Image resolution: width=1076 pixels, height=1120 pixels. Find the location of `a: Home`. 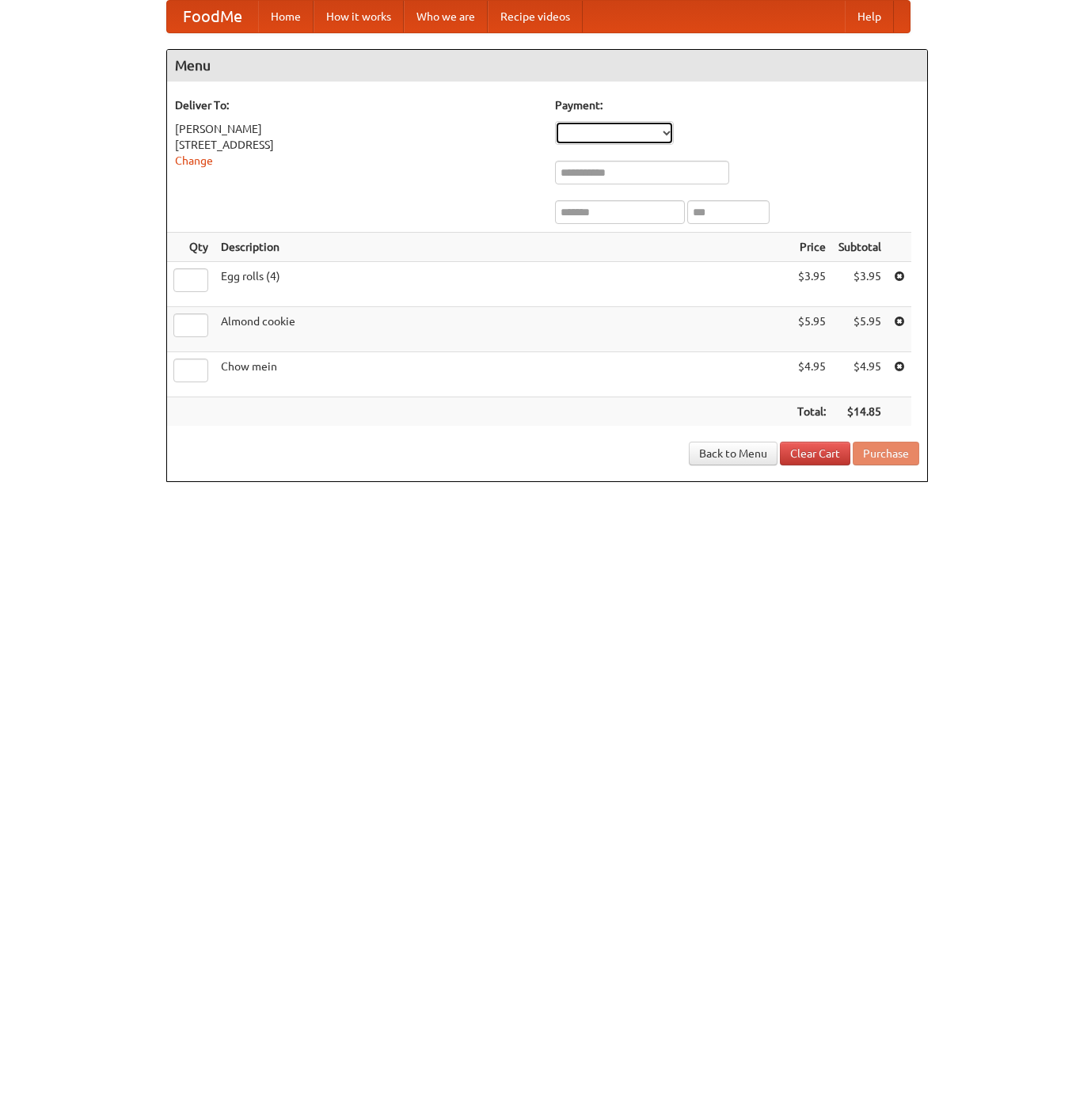

a: Home is located at coordinates (286, 17).